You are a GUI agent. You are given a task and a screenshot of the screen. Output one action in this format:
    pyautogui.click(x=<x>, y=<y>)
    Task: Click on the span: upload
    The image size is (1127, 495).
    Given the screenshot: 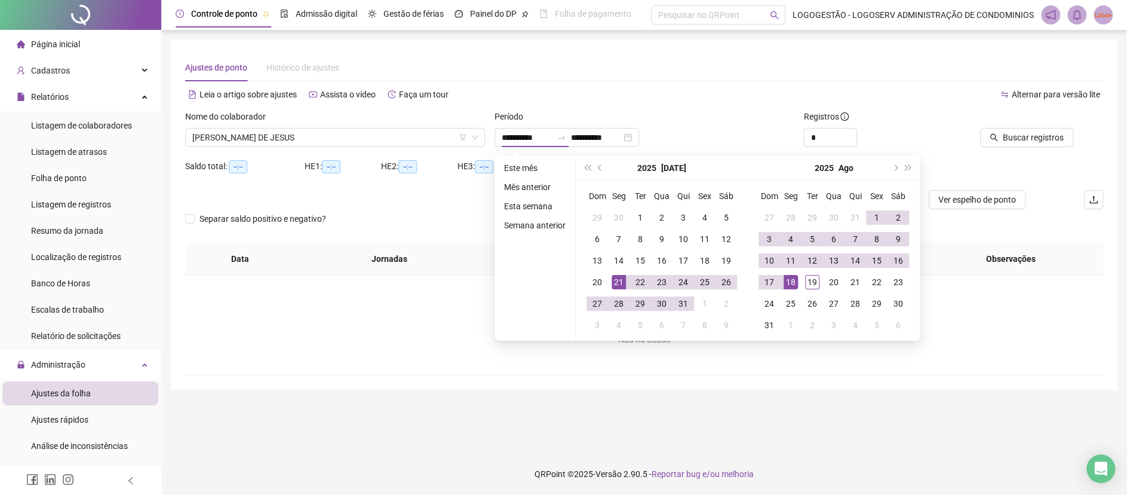 What is the action you would take?
    pyautogui.click(x=1094, y=200)
    